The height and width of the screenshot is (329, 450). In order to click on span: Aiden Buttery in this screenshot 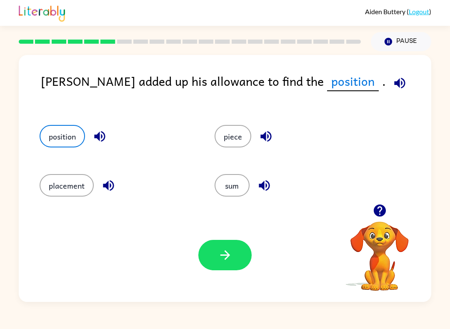, I will do `click(386, 11)`.